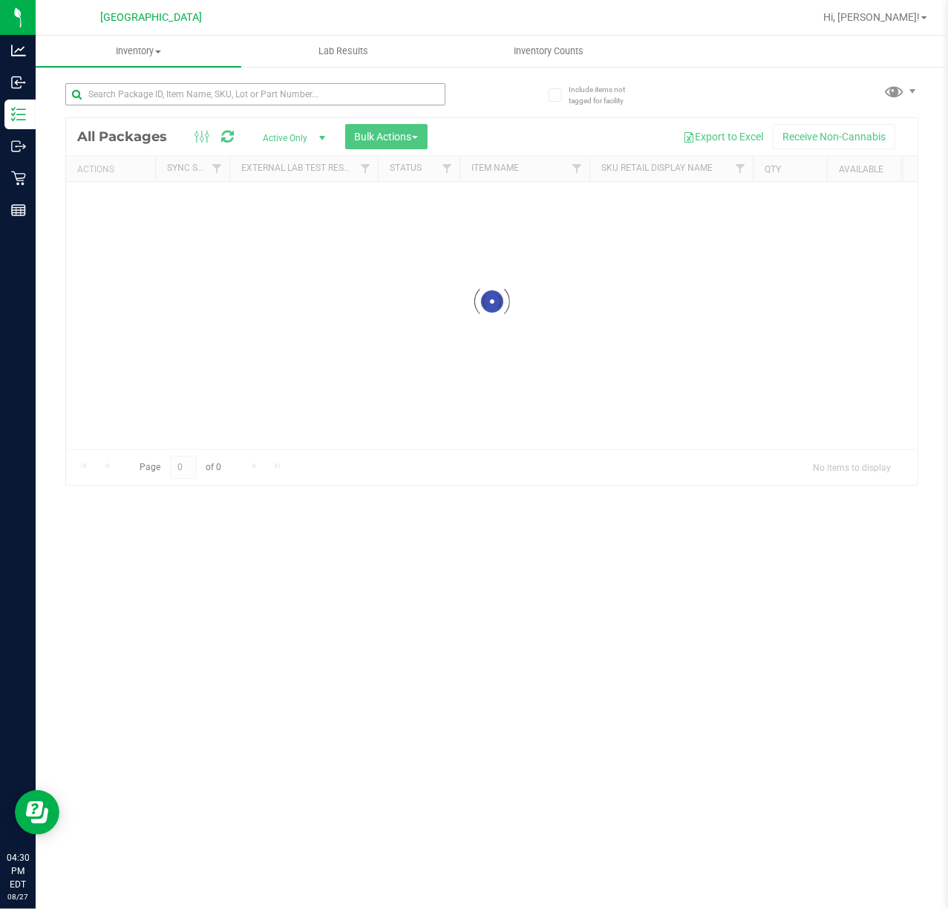  I want to click on span: Lab Results, so click(343, 51).